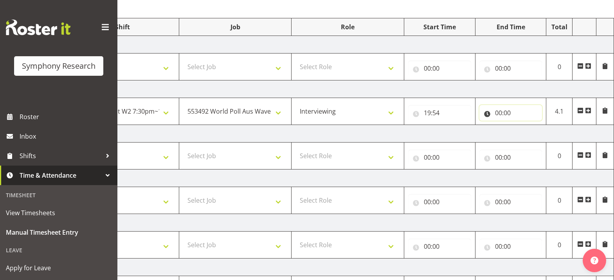  What do you see at coordinates (347, 27) in the screenshot?
I see `div: Role` at bounding box center [347, 27].